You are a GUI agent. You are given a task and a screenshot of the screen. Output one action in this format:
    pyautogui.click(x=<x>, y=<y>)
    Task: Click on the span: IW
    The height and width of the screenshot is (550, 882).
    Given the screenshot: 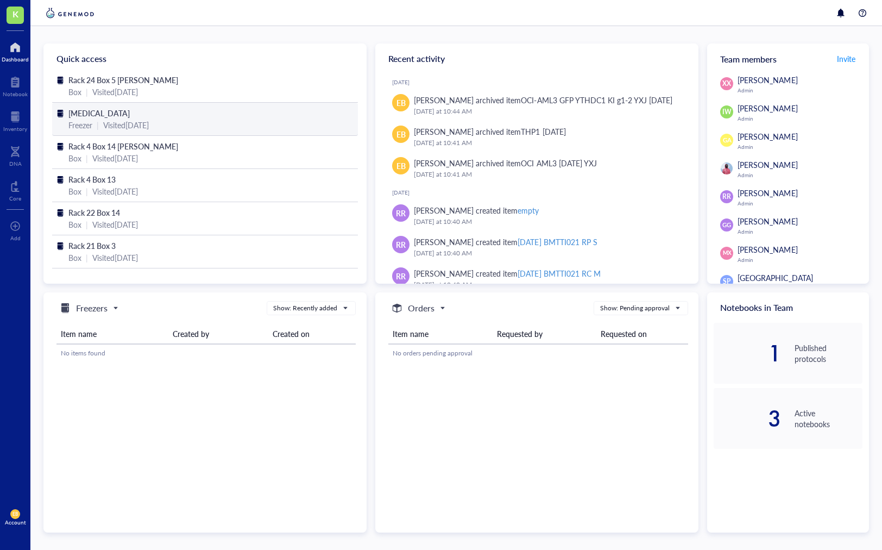 What is the action you would take?
    pyautogui.click(x=727, y=112)
    